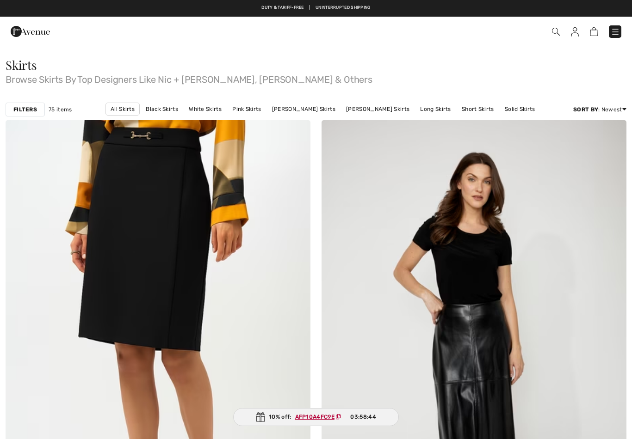 Image resolution: width=632 pixels, height=439 pixels. What do you see at coordinates (123, 109) in the screenshot?
I see `a: All Skirts` at bounding box center [123, 109].